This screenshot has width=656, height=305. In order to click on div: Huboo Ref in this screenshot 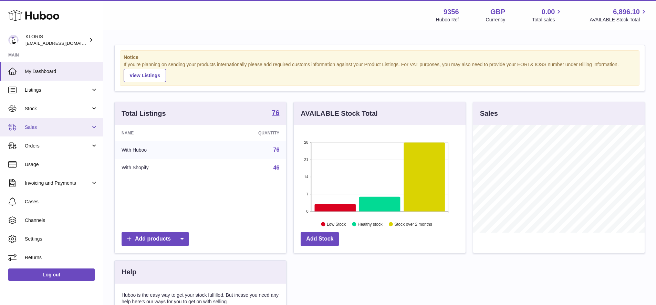, I will do `click(447, 20)`.